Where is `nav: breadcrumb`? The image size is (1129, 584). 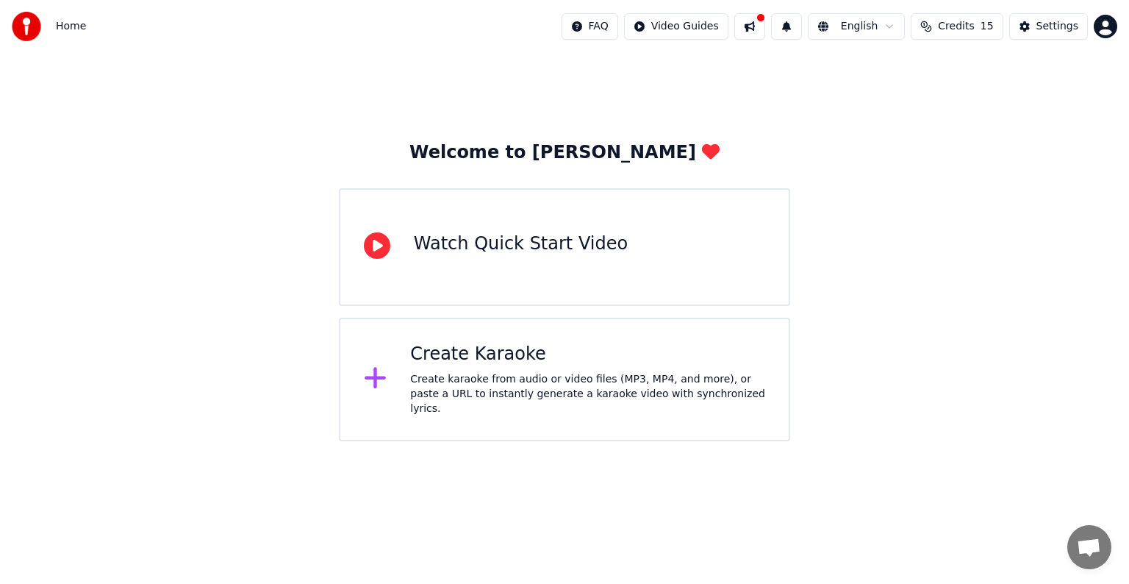 nav: breadcrumb is located at coordinates (71, 26).